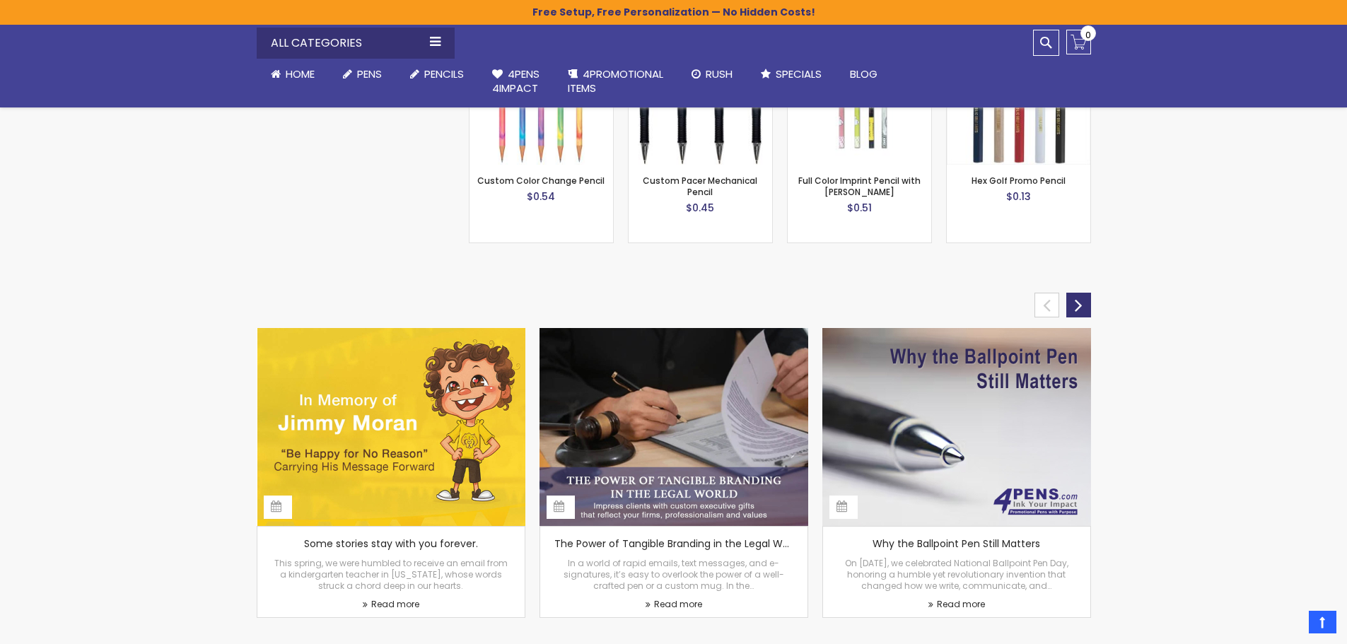 This screenshot has height=644, width=1347. Describe the element at coordinates (615, 81) in the screenshot. I see `span: 4PROMOTIONAL ITEMS` at that location.